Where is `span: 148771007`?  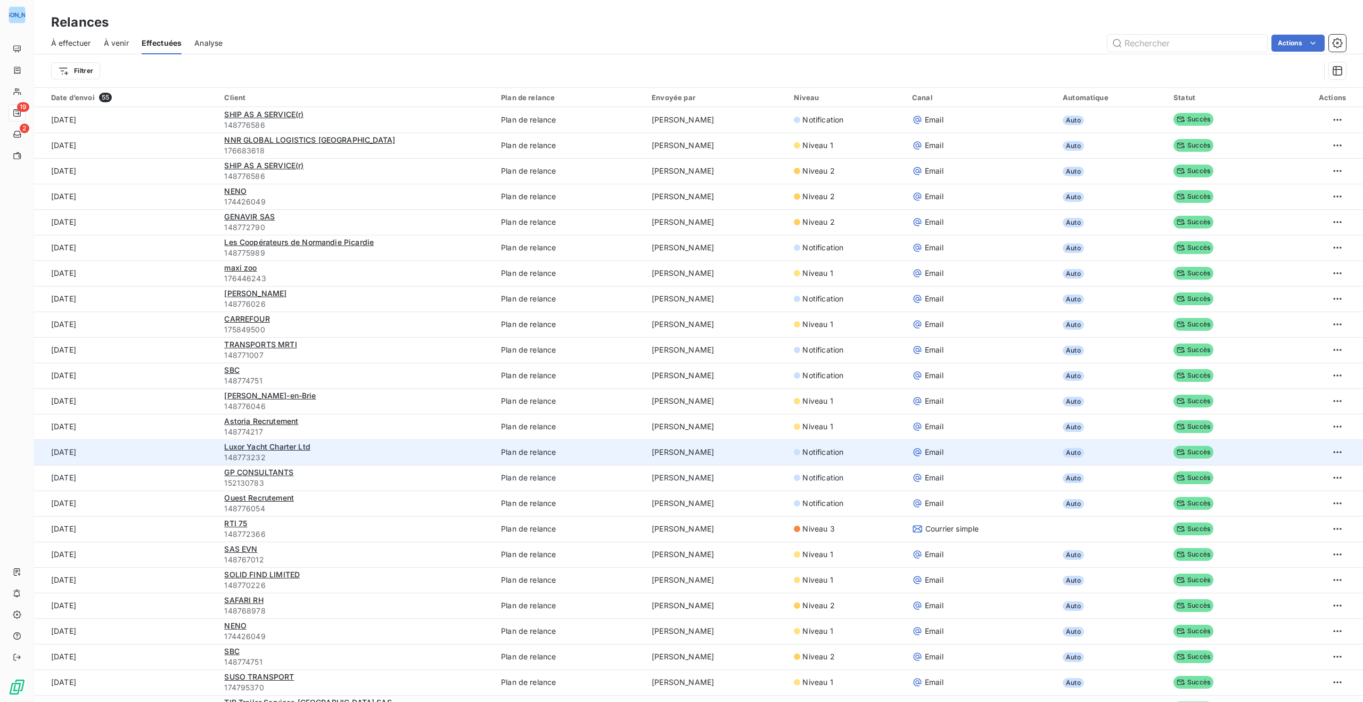 span: 148771007 is located at coordinates (356, 355).